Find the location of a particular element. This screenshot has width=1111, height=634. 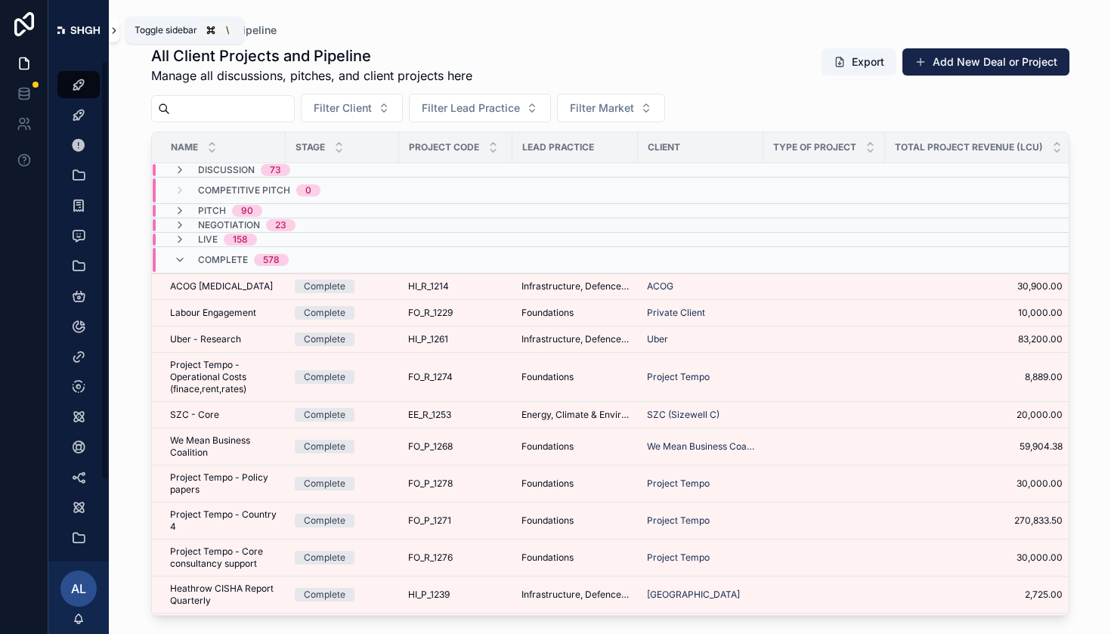

a: HI_P_1261 is located at coordinates (456, 339).